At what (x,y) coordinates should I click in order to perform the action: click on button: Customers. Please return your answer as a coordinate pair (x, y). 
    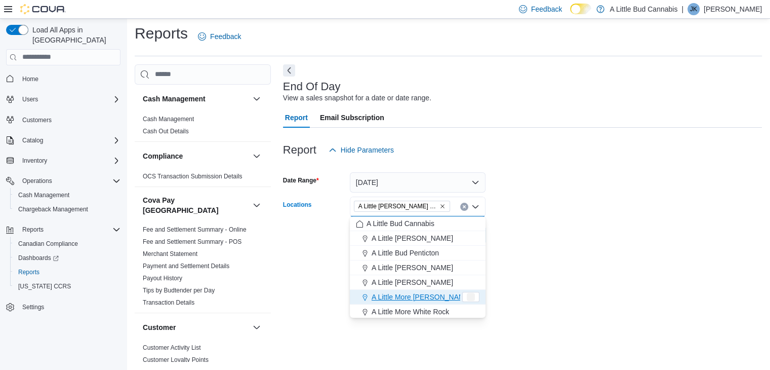
    Looking at the image, I should click on (63, 120).